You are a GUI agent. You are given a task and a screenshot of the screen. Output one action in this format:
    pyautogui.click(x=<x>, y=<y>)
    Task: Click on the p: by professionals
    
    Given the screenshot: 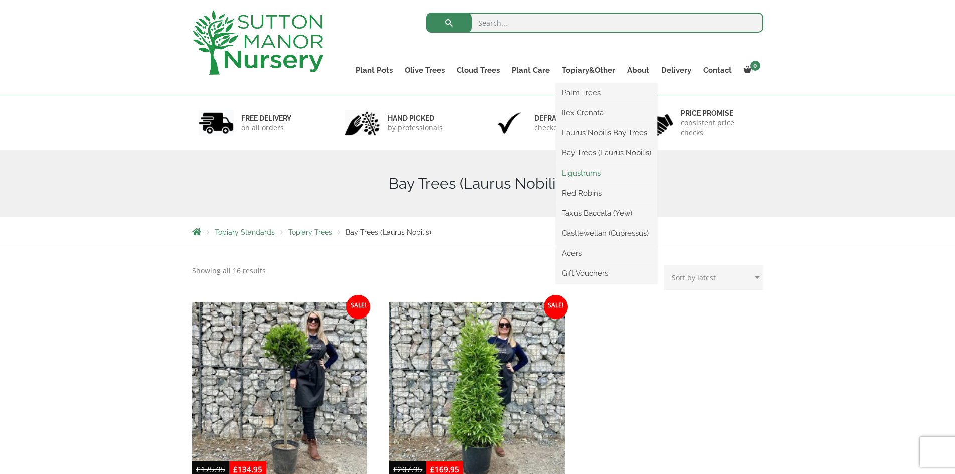 What is the action you would take?
    pyautogui.click(x=415, y=128)
    